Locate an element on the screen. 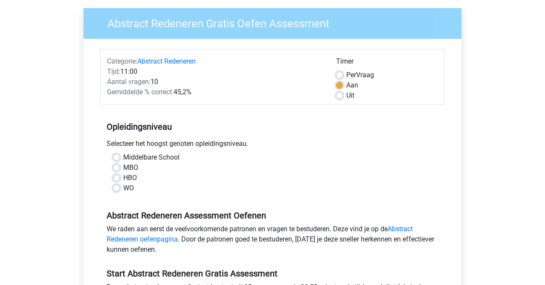  div: Selecteer het hoogst genoten opleidingsniveau. is located at coordinates (272, 145).